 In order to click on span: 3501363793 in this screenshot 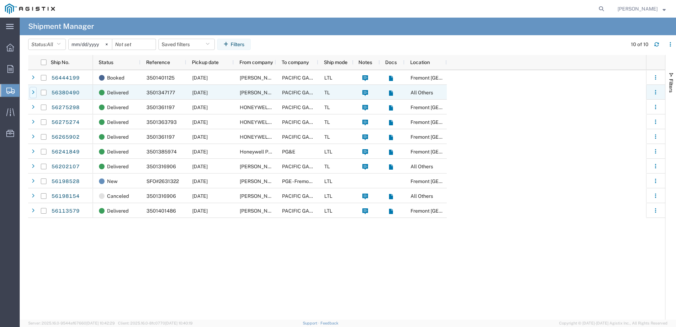, I will do `click(162, 122)`.